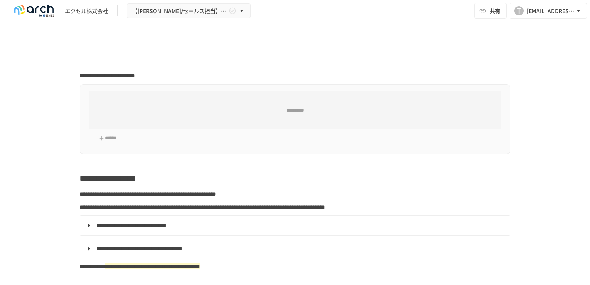 This screenshot has width=590, height=285. Describe the element at coordinates (34, 11) in the screenshot. I see `img: logo-default@2x-9cf2c760.svg` at that location.